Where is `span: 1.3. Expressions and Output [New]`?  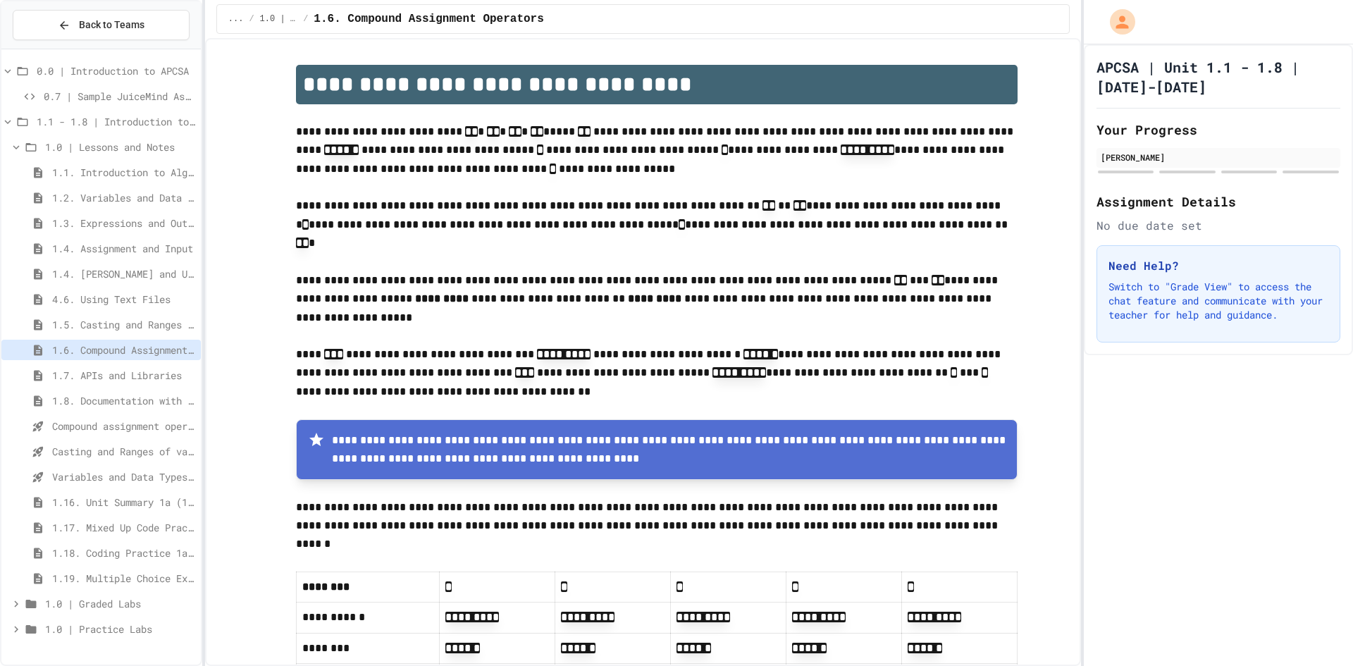
span: 1.3. Expressions and Output [New] is located at coordinates (123, 223).